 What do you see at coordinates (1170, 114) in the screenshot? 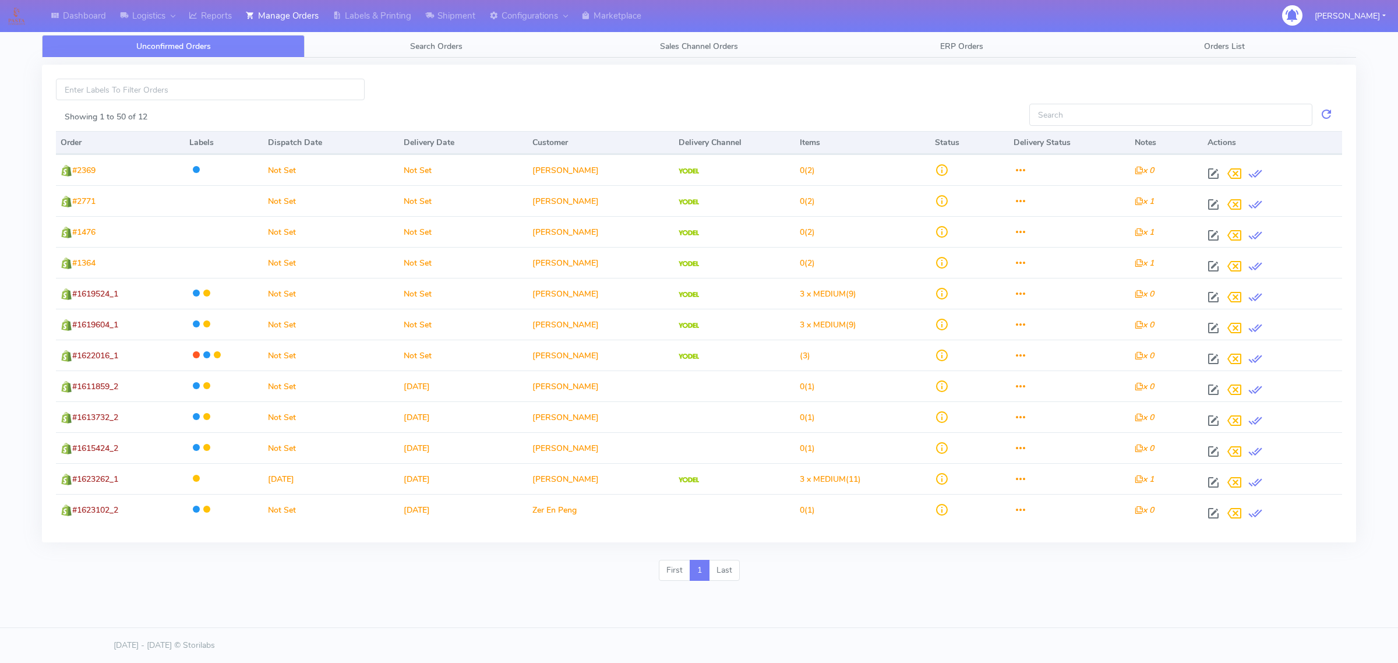
I see `input: Search` at bounding box center [1170, 114].